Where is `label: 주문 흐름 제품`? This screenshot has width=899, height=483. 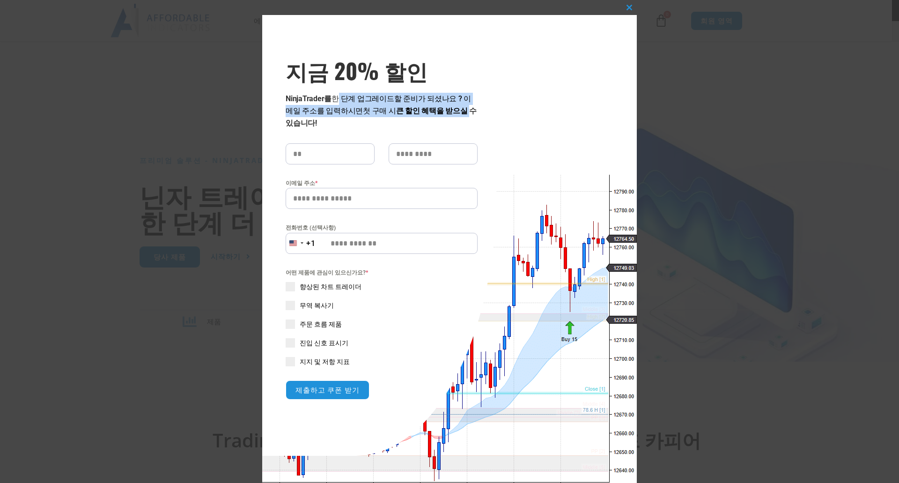
label: 주문 흐름 제품 is located at coordinates (382, 324).